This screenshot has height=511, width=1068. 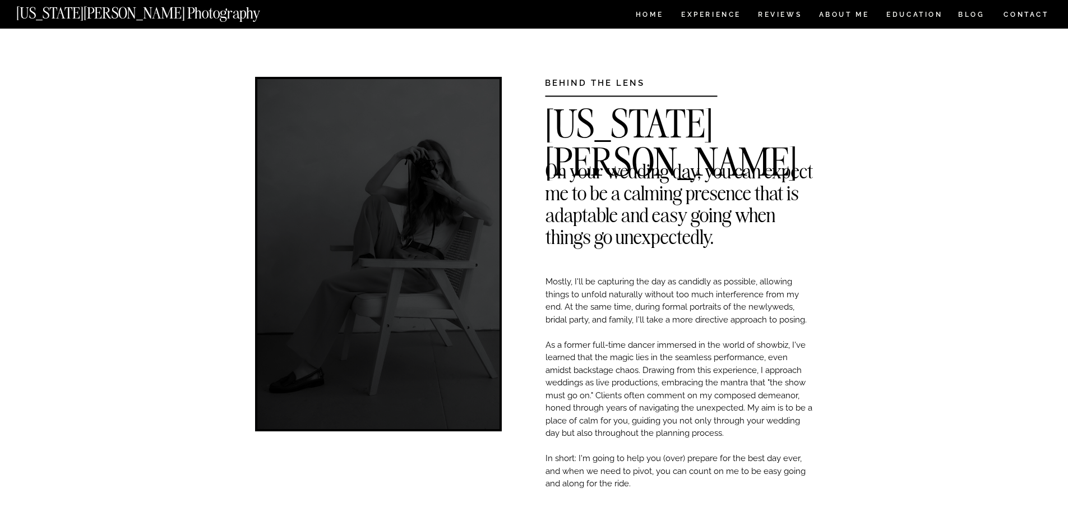 I want to click on nav: Experience, so click(x=710, y=16).